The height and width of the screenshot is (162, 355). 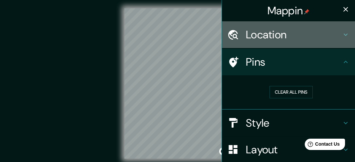 What do you see at coordinates (288, 123) in the screenshot?
I see `div: Style` at bounding box center [288, 123].